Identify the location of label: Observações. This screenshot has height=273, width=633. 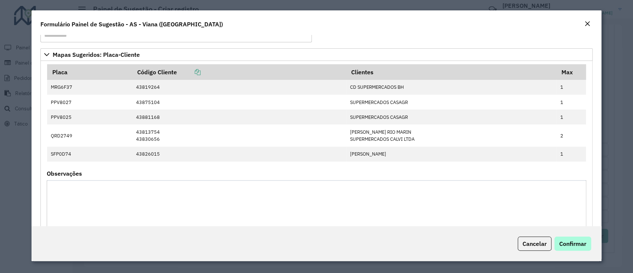
(64, 173).